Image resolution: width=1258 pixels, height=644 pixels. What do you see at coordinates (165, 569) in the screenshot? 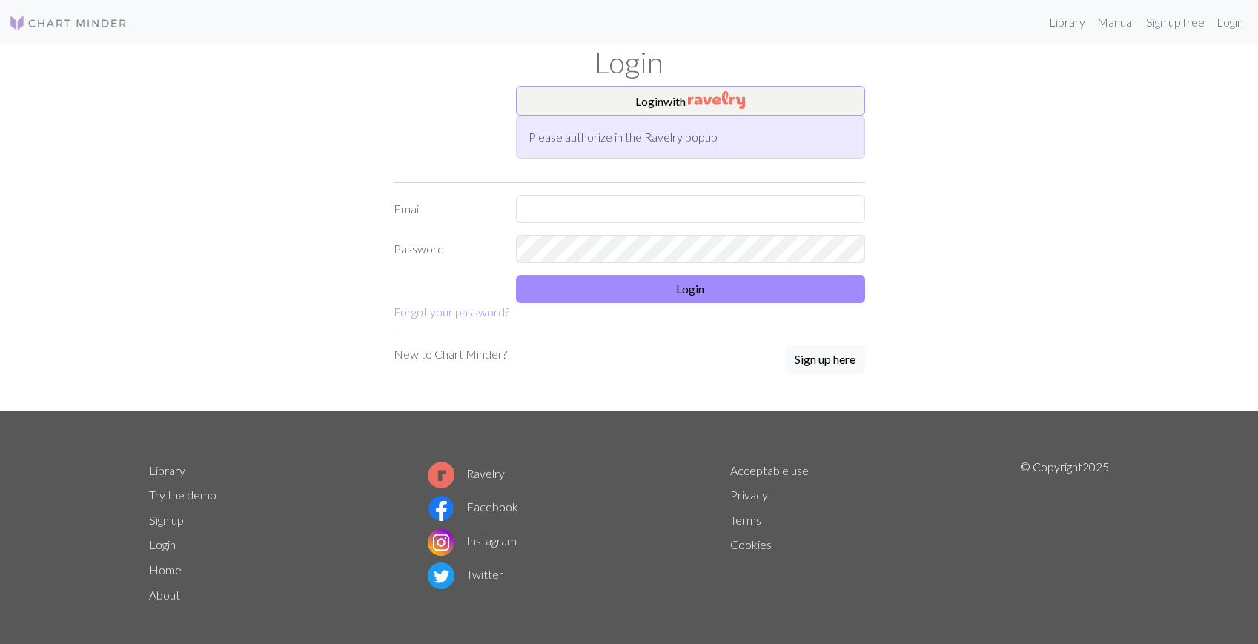
I see `a: Home` at bounding box center [165, 569].